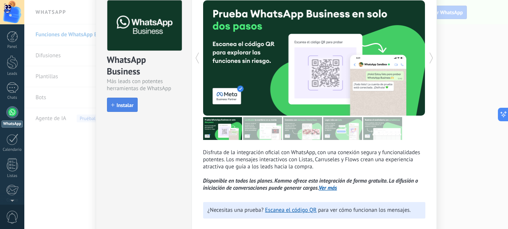  What do you see at coordinates (12, 98) in the screenshot?
I see `div: Chats` at bounding box center [12, 98].